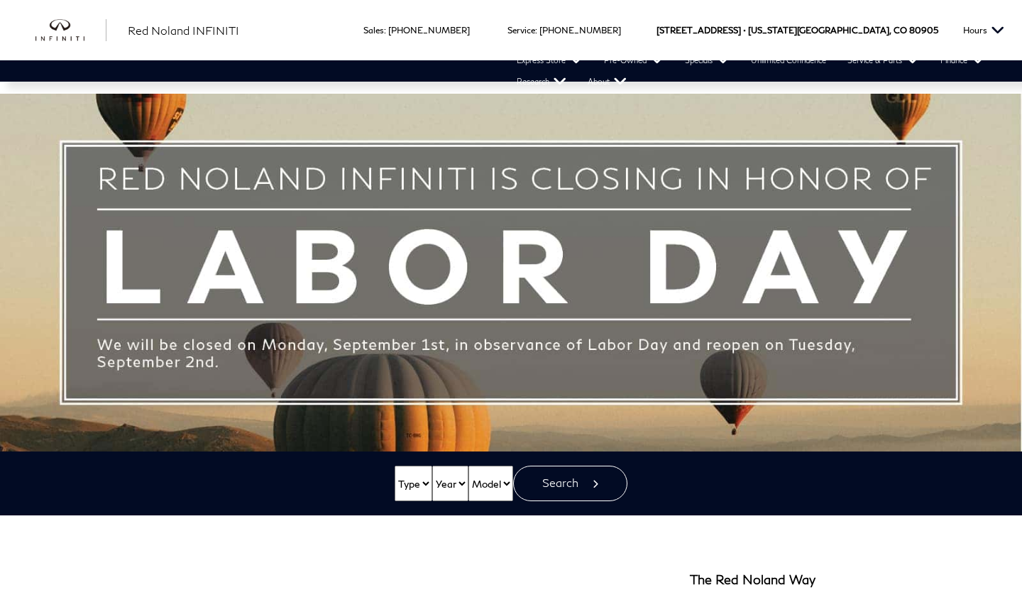 The height and width of the screenshot is (602, 1022). Describe the element at coordinates (373, 30) in the screenshot. I see `span: Sales` at that location.